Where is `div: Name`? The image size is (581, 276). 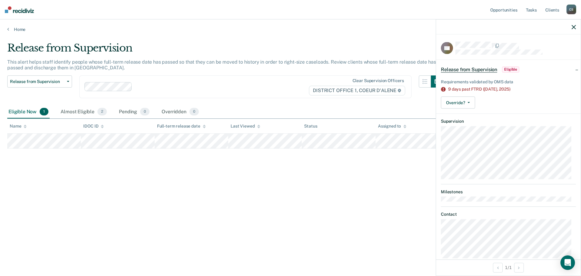 div: Name is located at coordinates (18, 126).